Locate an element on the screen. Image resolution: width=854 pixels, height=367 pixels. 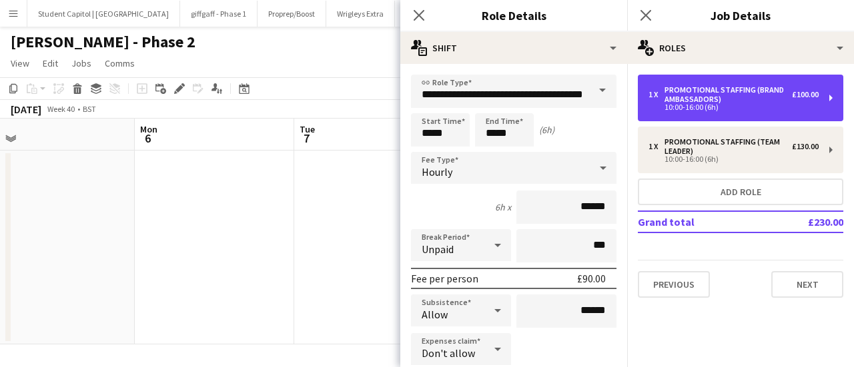
div: 6h x is located at coordinates (503, 207).